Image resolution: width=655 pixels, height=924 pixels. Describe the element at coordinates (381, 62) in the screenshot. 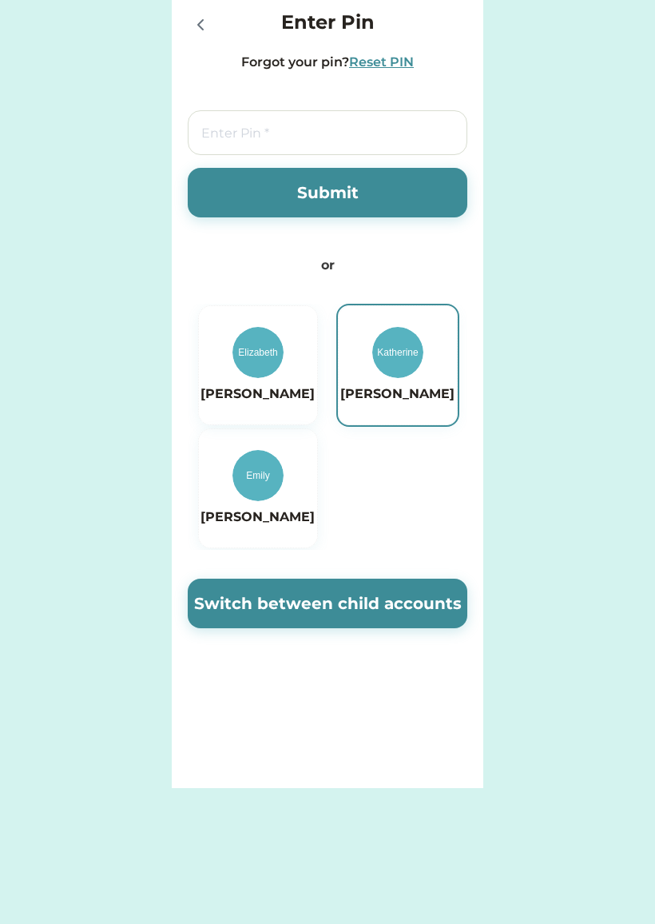

I see `div: Reset PIN` at that location.